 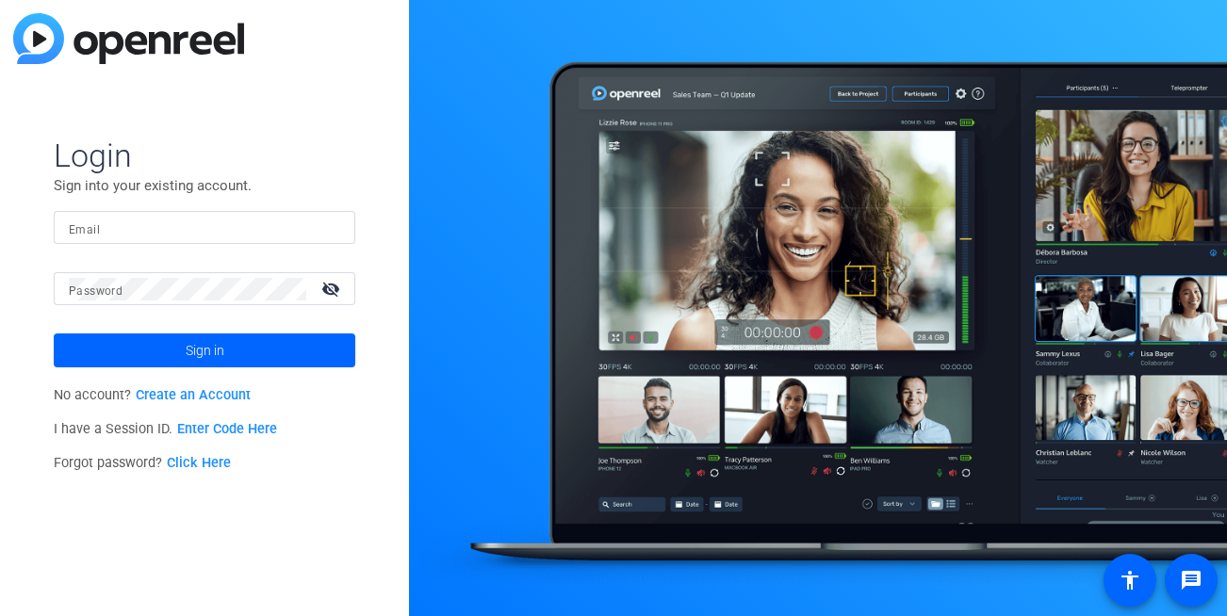 What do you see at coordinates (142, 463) in the screenshot?
I see `span: Forgot password?` at bounding box center [142, 463].